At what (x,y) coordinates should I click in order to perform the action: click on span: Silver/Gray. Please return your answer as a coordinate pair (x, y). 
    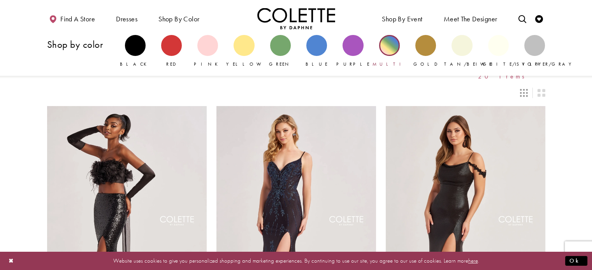
    Looking at the image, I should click on (546, 64).